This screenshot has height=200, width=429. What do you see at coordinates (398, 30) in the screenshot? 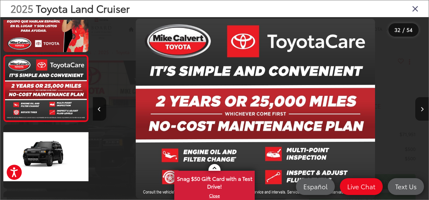
I see `span: 32` at bounding box center [398, 30].